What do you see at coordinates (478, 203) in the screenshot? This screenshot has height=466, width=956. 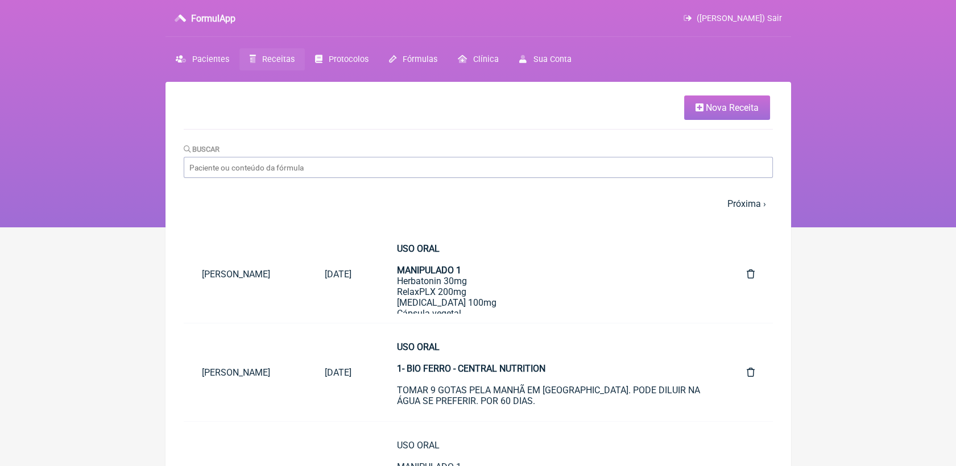 I see `nav: pager` at bounding box center [478, 203].